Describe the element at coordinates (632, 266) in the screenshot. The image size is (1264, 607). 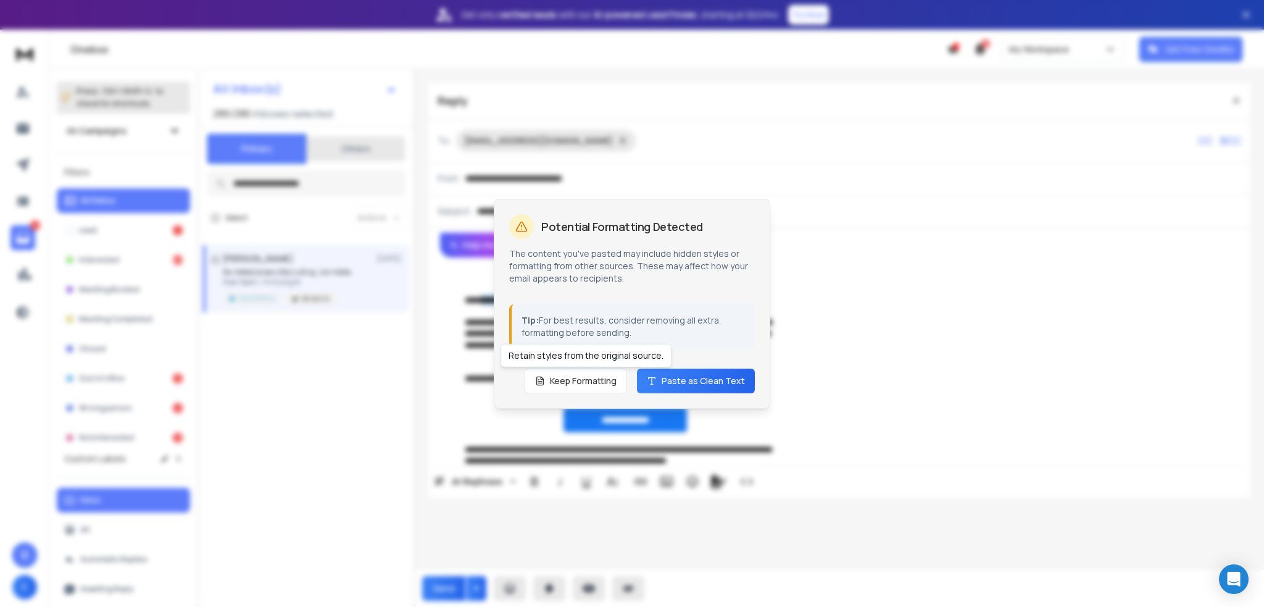
I see `p: The content you've pasted may include hidden styles or formatting from other sources. These may a...` at that location.